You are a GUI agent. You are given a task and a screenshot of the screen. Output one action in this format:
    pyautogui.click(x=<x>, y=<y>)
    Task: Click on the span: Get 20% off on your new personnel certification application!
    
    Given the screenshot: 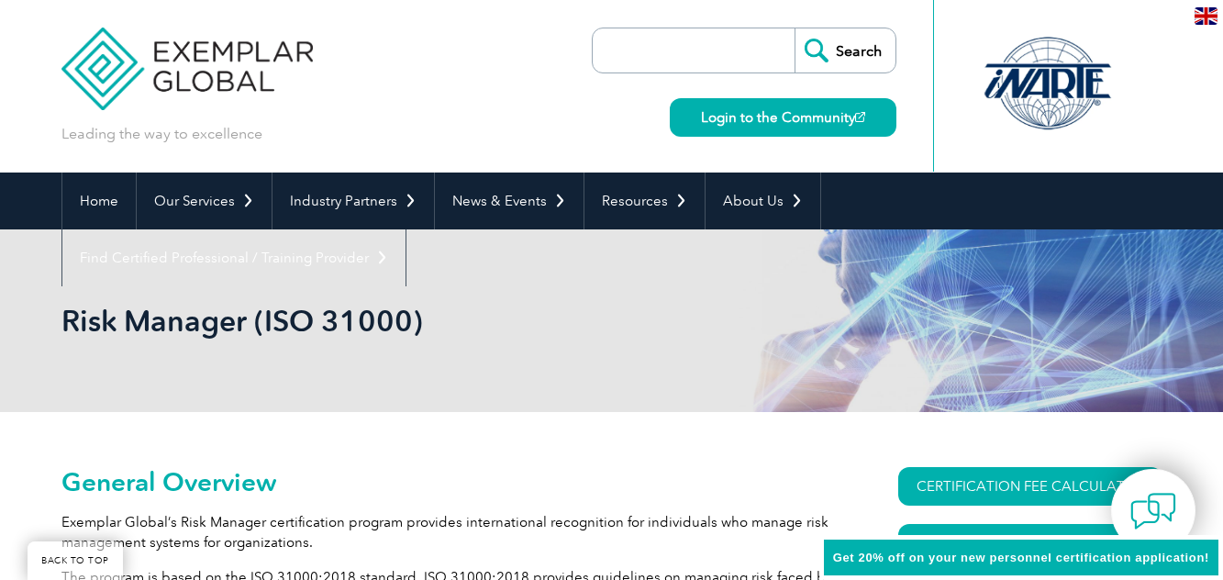 What is the action you would take?
    pyautogui.click(x=1021, y=557)
    